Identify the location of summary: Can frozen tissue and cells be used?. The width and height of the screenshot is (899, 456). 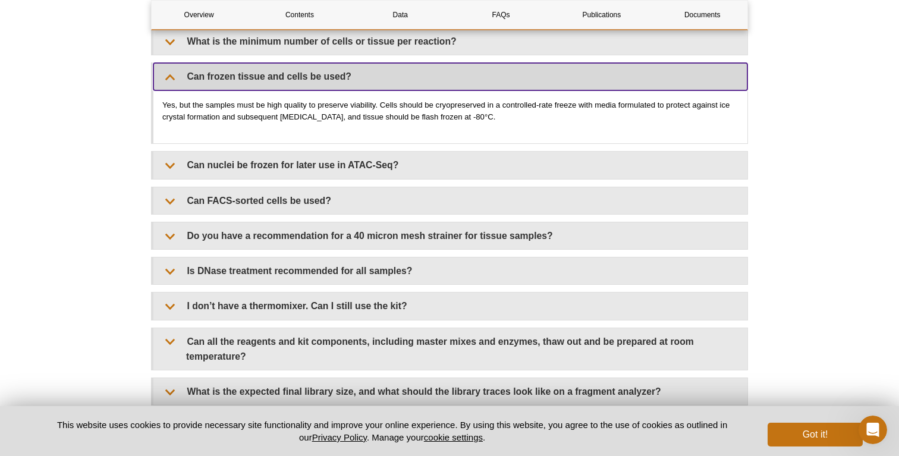
(450, 76).